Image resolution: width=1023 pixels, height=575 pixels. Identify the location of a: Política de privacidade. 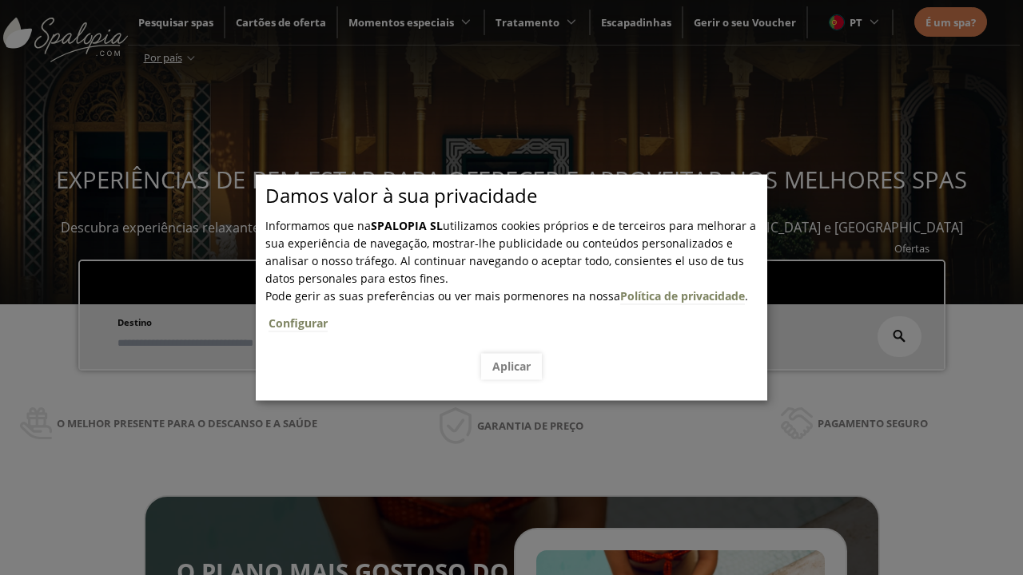
(682, 296).